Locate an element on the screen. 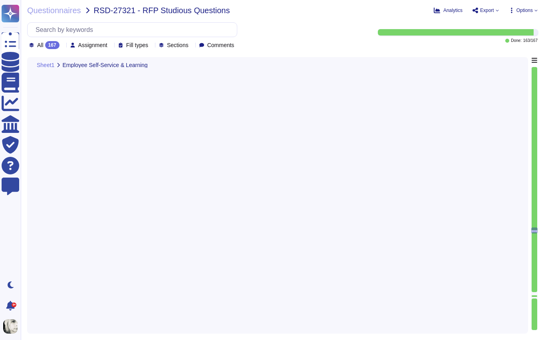 Image resolution: width=544 pixels, height=340 pixels. span: Export is located at coordinates (487, 10).